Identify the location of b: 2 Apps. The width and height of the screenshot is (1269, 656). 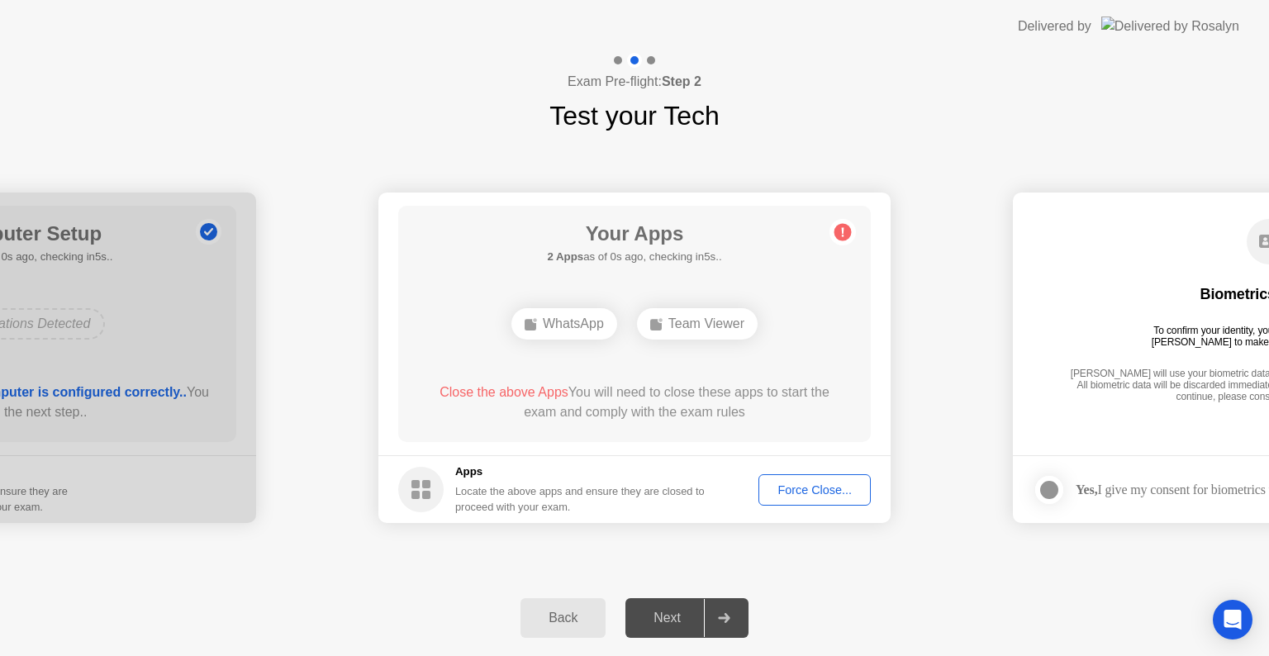
(565, 256).